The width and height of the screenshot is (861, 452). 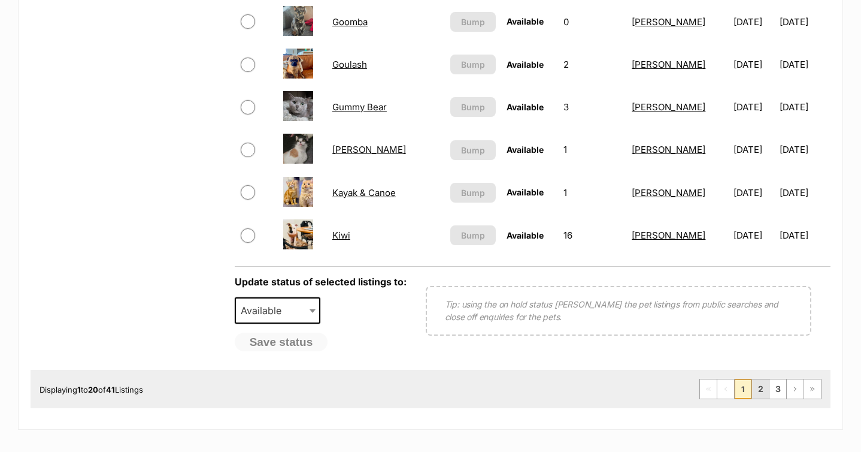 I want to click on a: Goomba, so click(x=350, y=22).